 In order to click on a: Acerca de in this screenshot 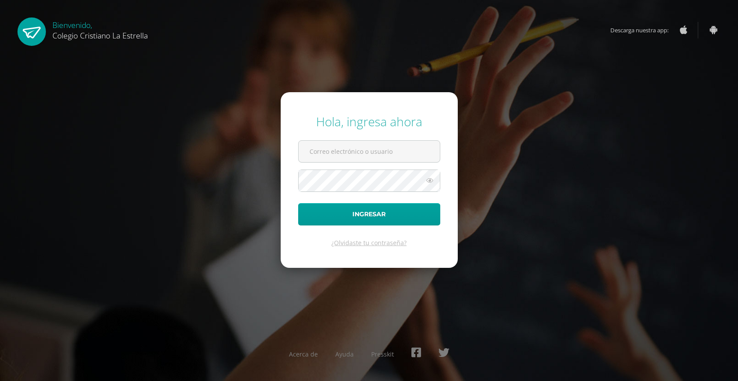, I will do `click(303, 354)`.